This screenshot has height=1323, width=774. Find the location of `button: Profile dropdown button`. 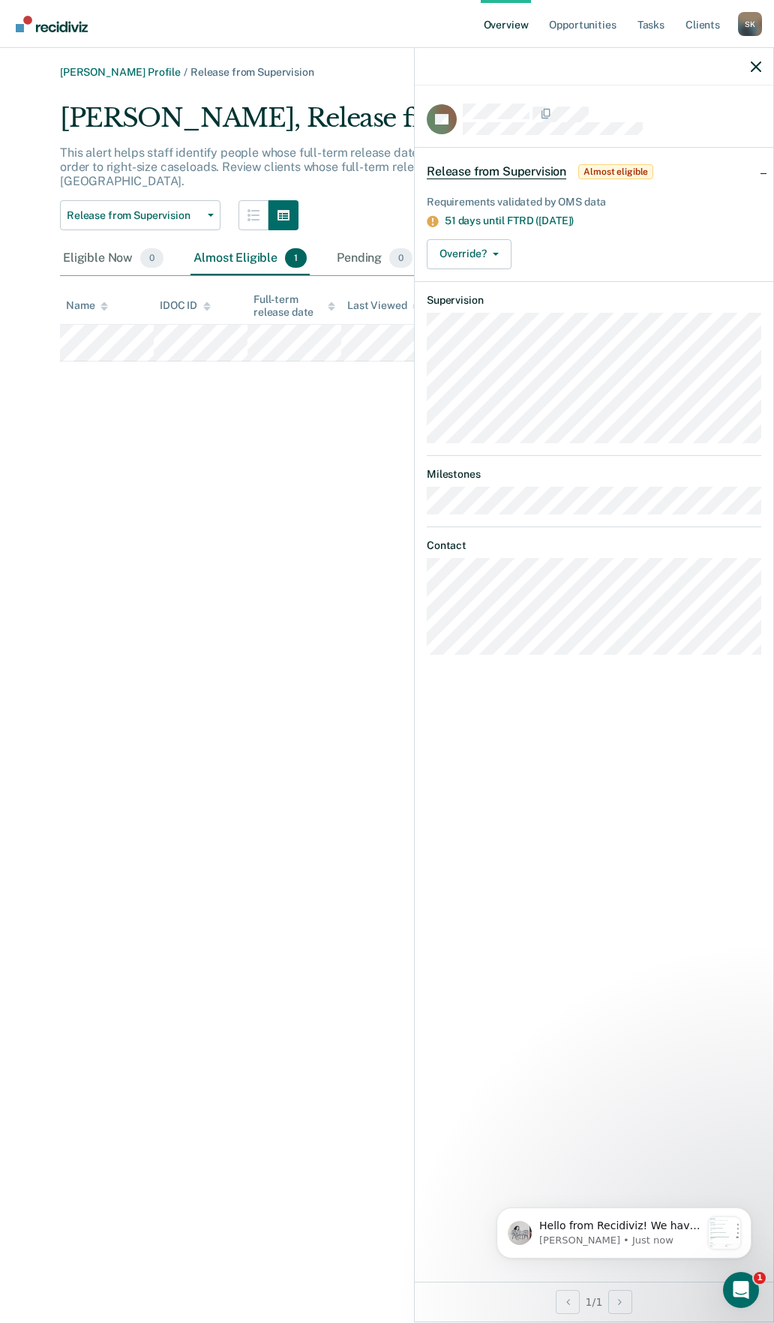

button: Profile dropdown button is located at coordinates (750, 24).